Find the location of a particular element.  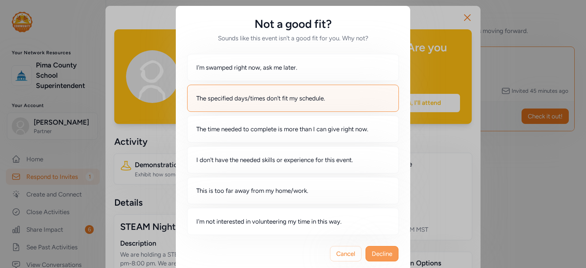

span: Cancel is located at coordinates (346, 253).